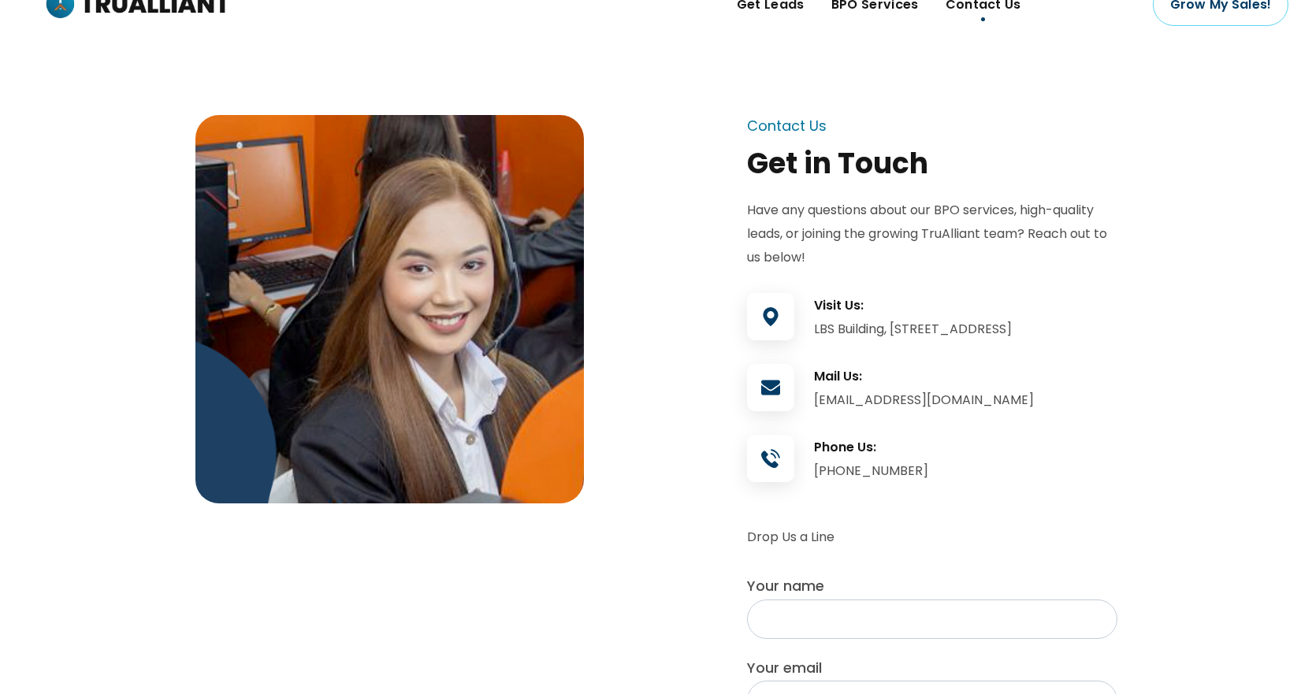 The image size is (1312, 694). I want to click on input: Your name, so click(932, 619).